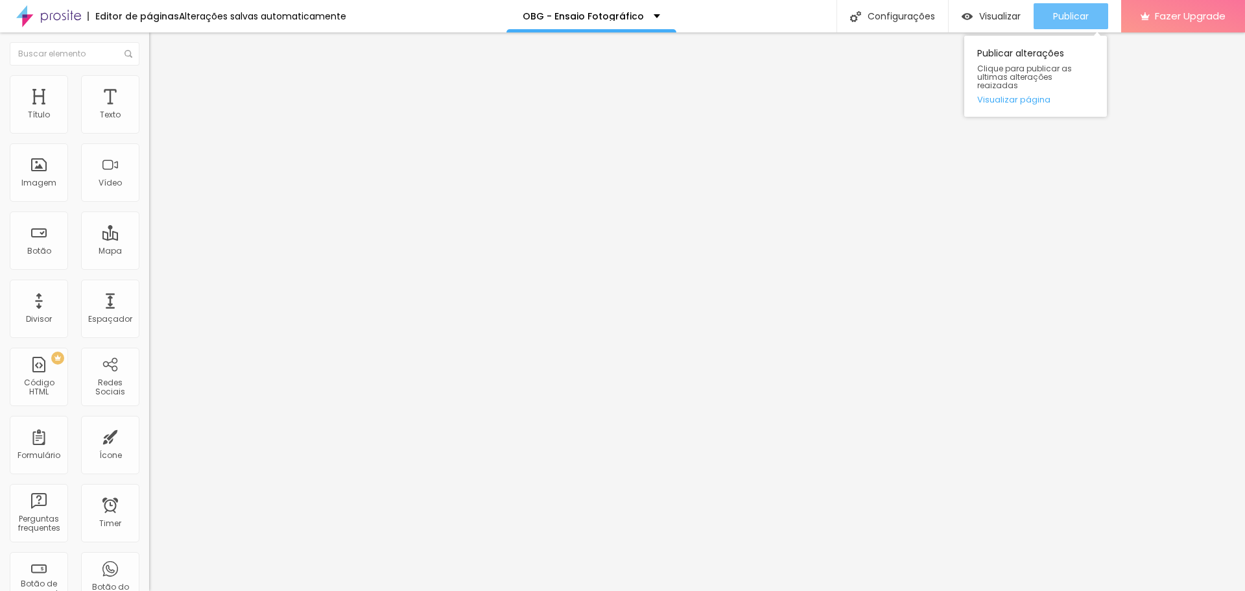 This screenshot has height=591, width=1245. Describe the element at coordinates (39, 251) in the screenshot. I see `div: Botão` at that location.